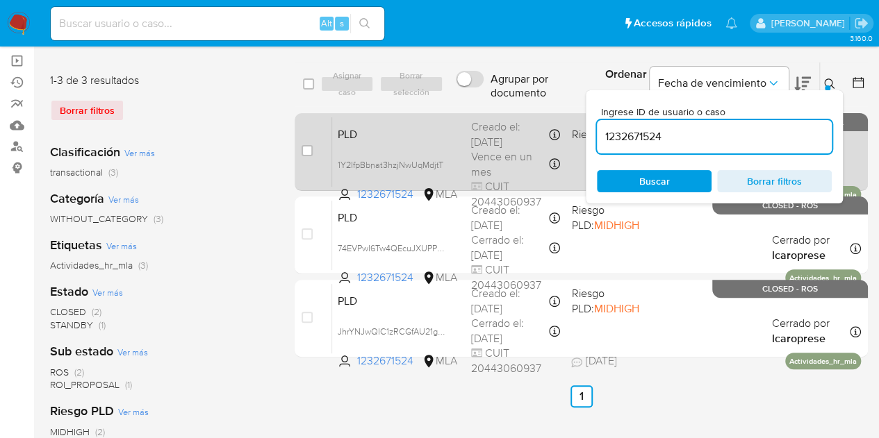 This screenshot has width=879, height=438. Describe the element at coordinates (809, 23) in the screenshot. I see `p: nicolas.fernandezallen@mercadolibre.com` at that location.